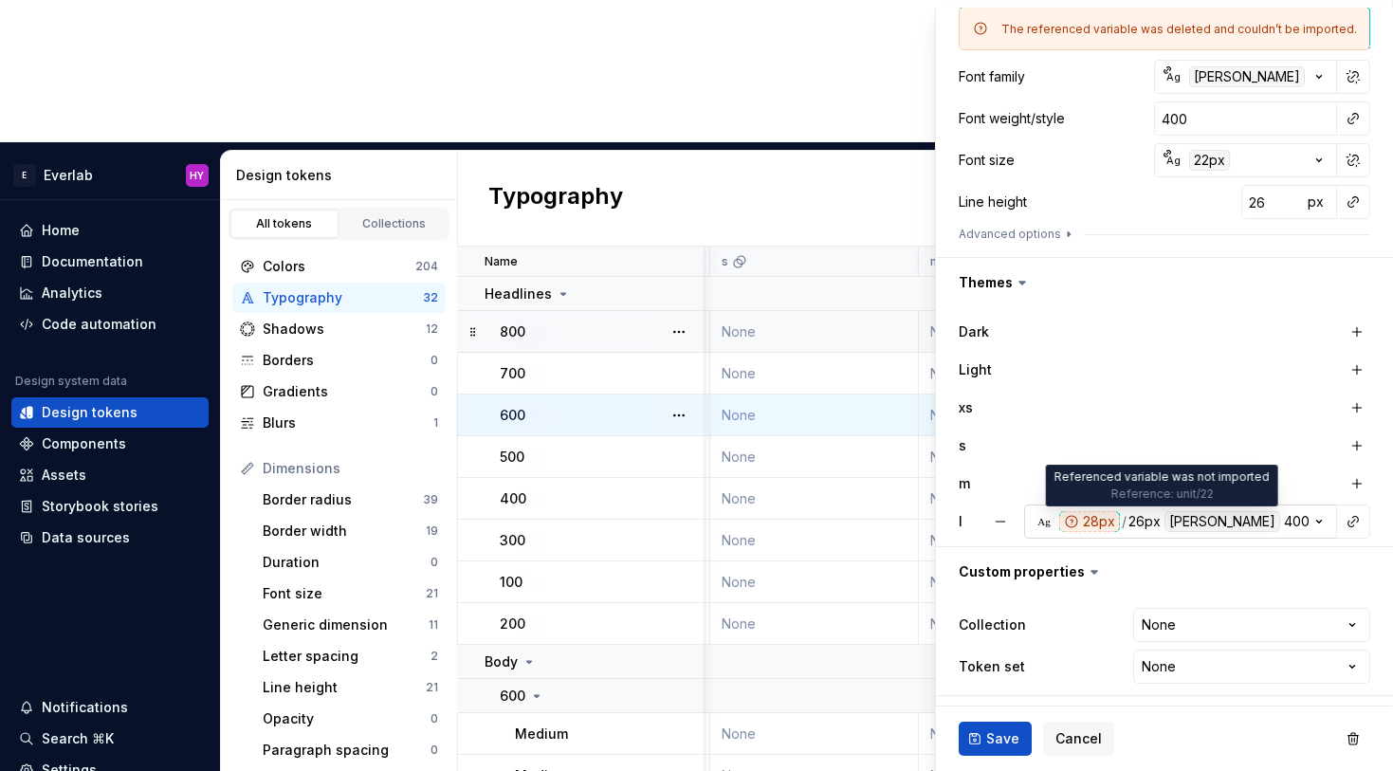  Describe the element at coordinates (342, 298) in the screenshot. I see `div: Typography` at that location.